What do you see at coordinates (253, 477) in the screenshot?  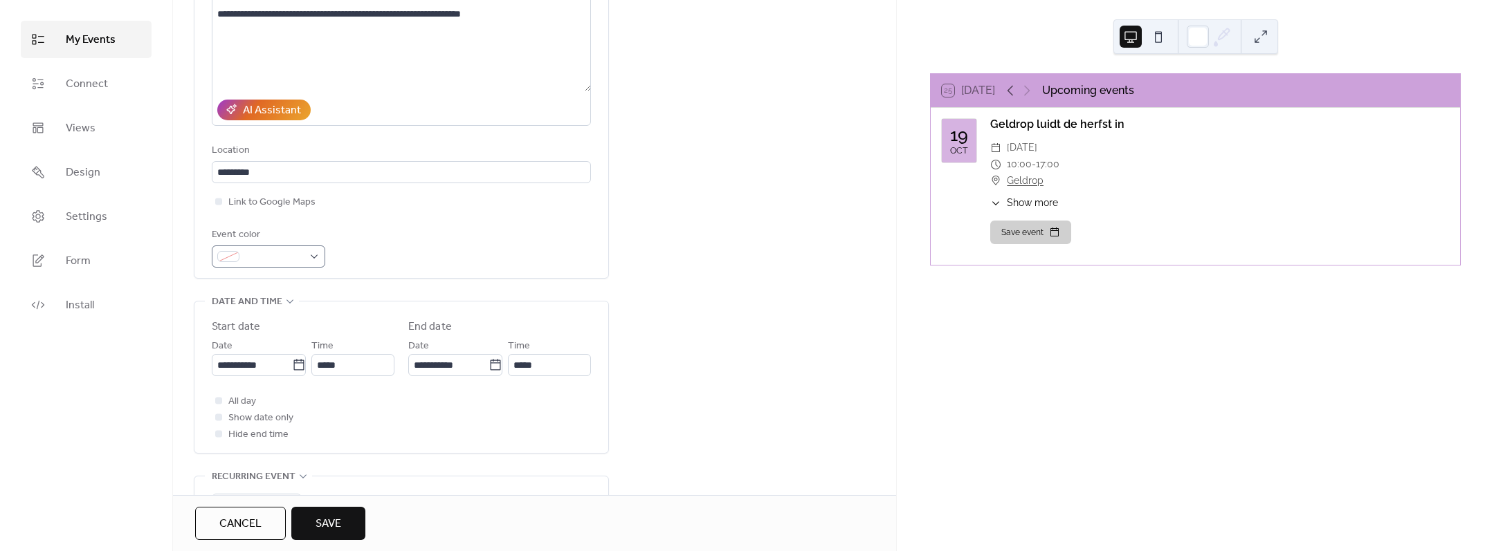 I see `span: Recurring event` at bounding box center [253, 477].